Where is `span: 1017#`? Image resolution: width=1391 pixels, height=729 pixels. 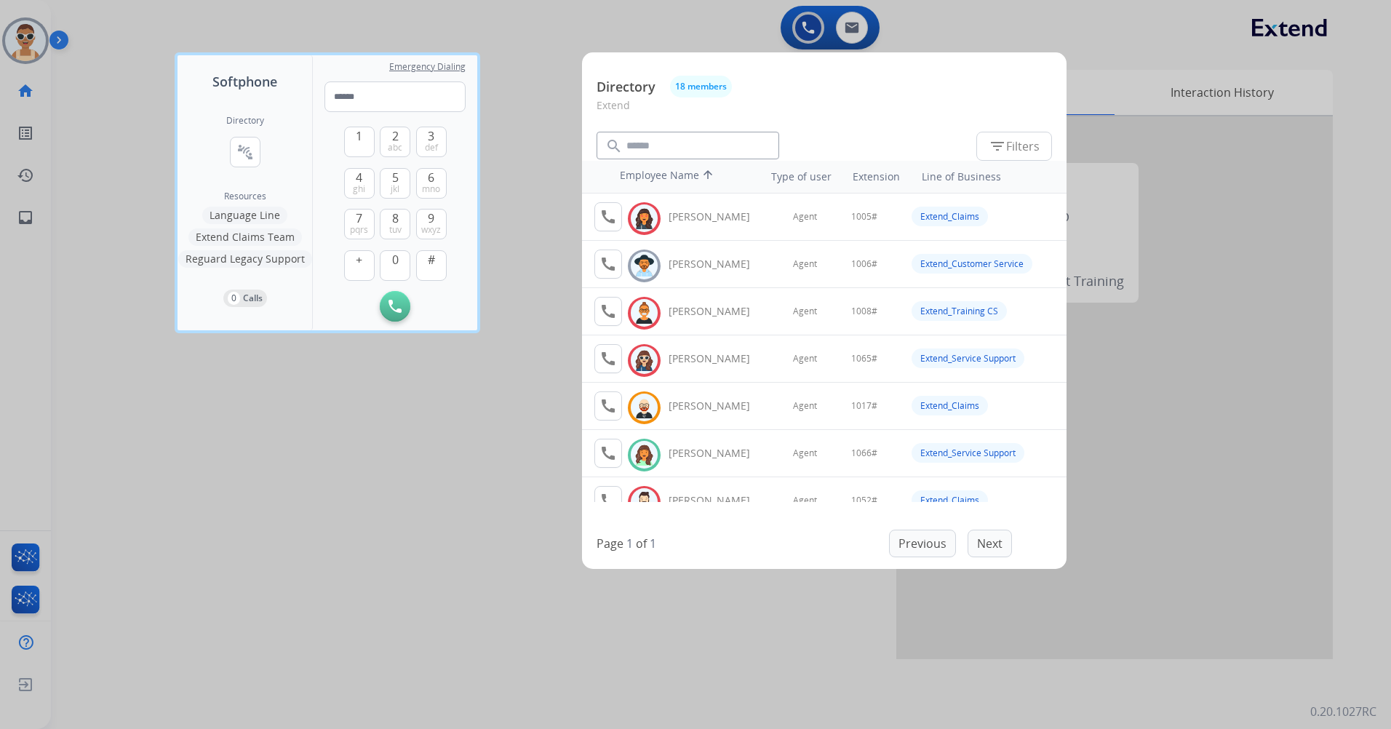 span: 1017# is located at coordinates (864, 406).